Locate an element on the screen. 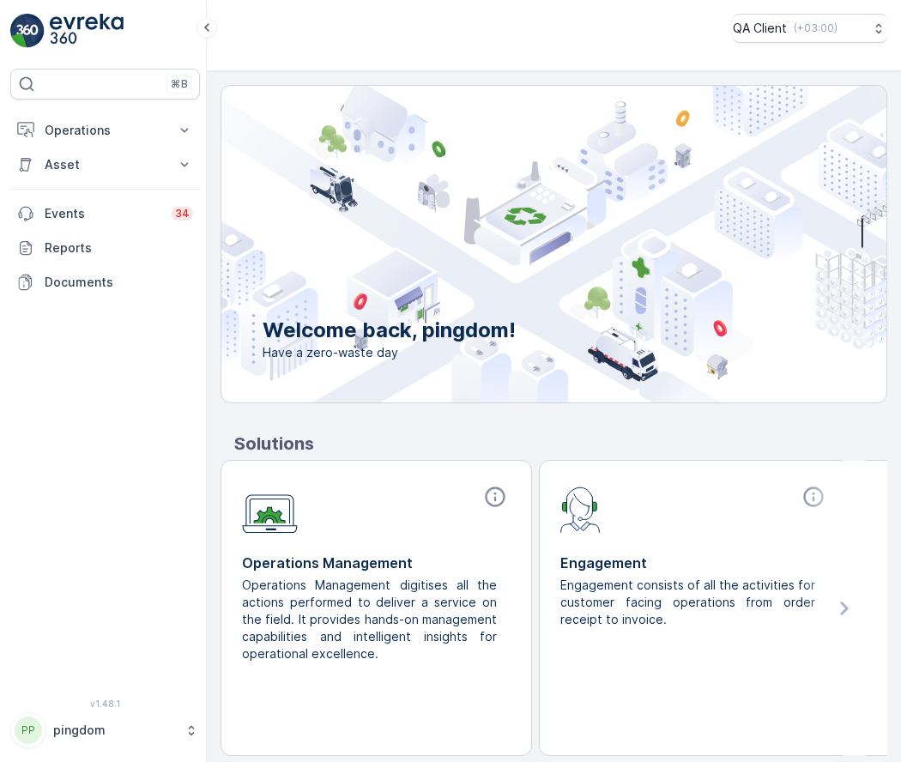 This screenshot has width=901, height=762. p: ( +03:00 ) is located at coordinates (816, 28).